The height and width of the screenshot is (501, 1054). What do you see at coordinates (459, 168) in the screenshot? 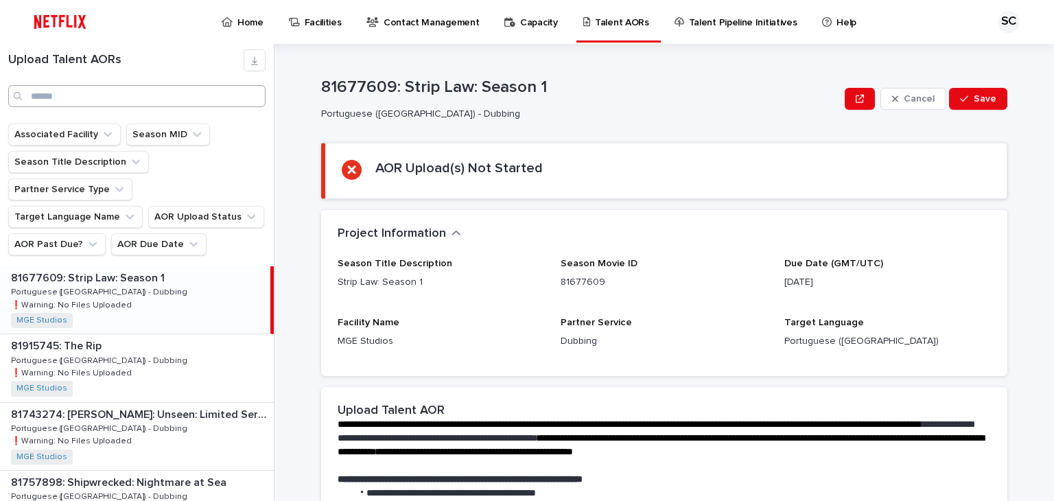
I see `h2: AOR Upload(s) Not Started` at bounding box center [459, 168].